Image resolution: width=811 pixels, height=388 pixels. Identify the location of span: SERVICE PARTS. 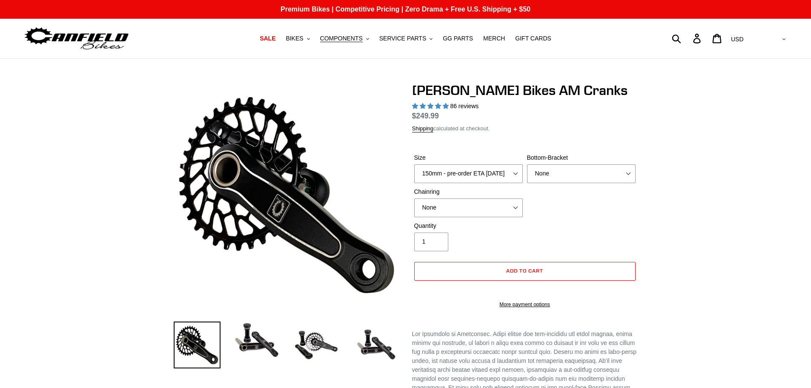
(403, 38).